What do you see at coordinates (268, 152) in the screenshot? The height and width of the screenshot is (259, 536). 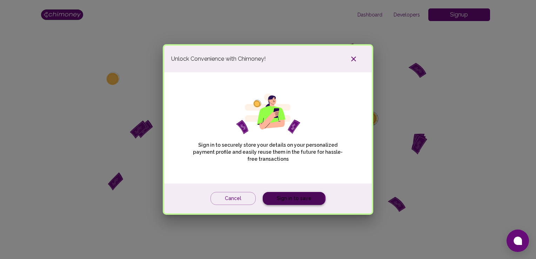 I see `p: Sign in to securely store your details on your personalized payment profile and easily reuse them...` at bounding box center [268, 152].